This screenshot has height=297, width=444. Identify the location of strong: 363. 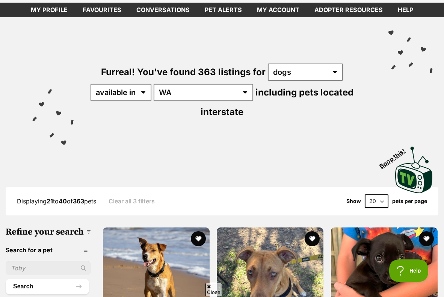
(79, 201).